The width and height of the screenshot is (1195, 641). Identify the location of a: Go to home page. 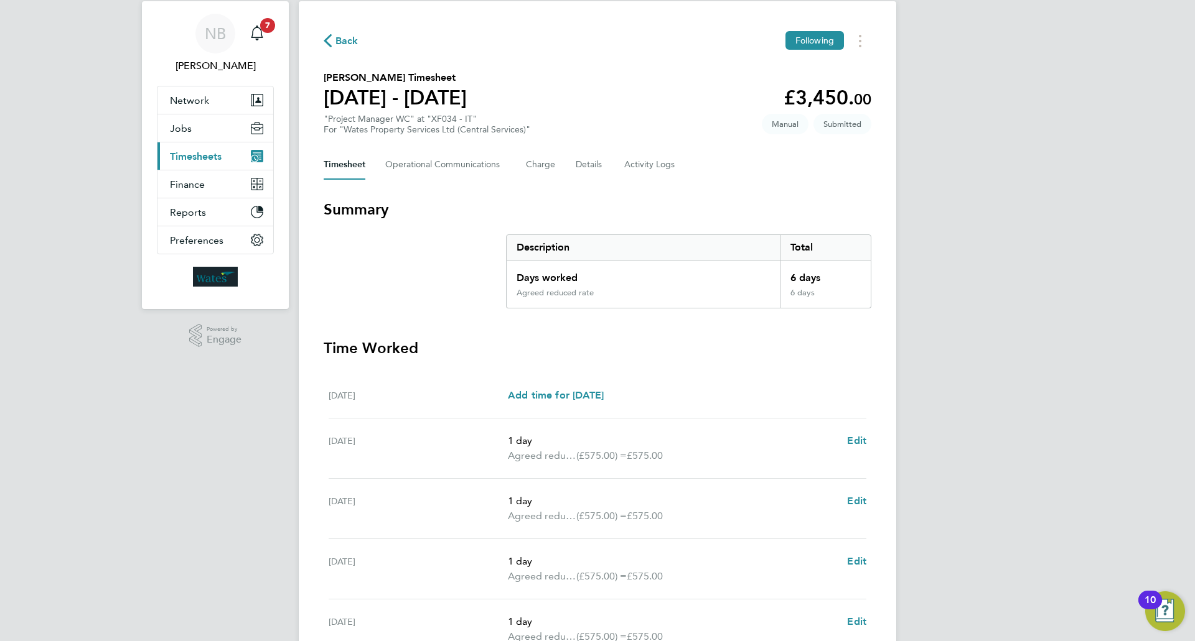
(215, 277).